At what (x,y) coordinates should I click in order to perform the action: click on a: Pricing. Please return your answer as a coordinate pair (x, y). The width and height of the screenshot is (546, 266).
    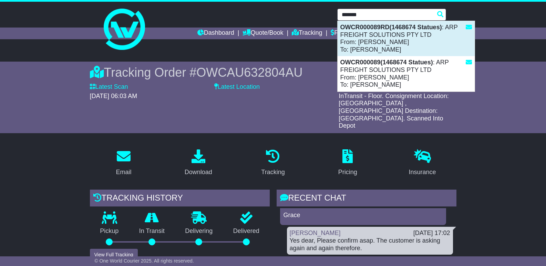
    Looking at the image, I should click on (348, 163).